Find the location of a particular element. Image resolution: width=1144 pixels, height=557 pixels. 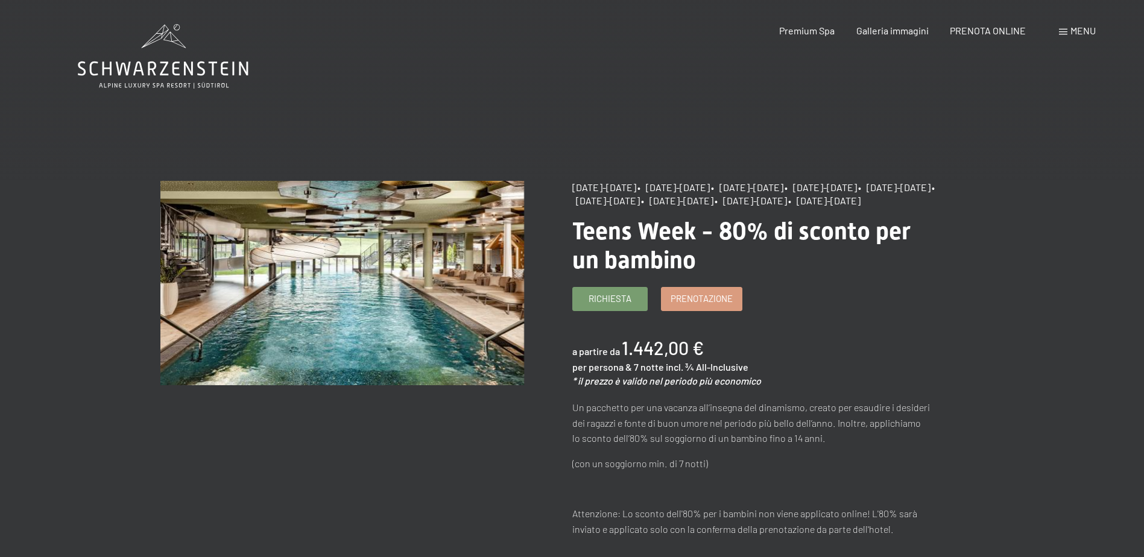

span: Richiesta is located at coordinates (610, 298).